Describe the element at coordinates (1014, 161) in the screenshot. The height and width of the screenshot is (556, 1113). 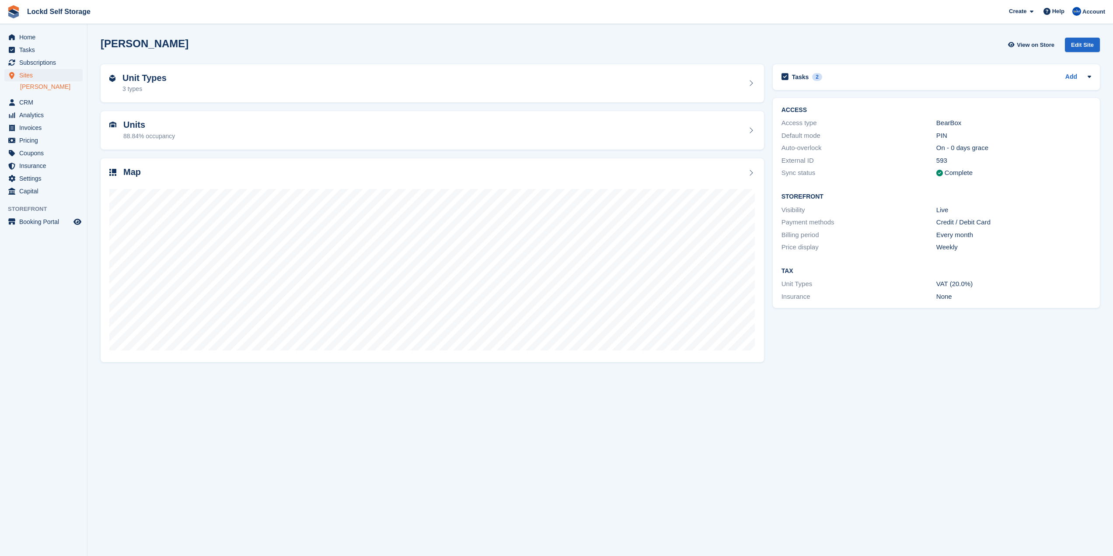
I see `div: 593` at that location.